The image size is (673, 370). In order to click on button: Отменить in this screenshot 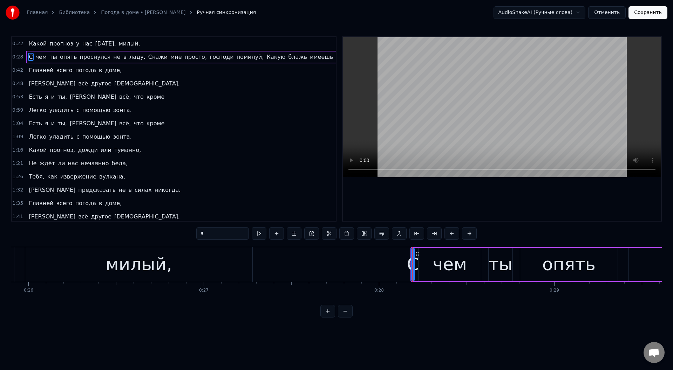, I will do `click(607, 13)`.